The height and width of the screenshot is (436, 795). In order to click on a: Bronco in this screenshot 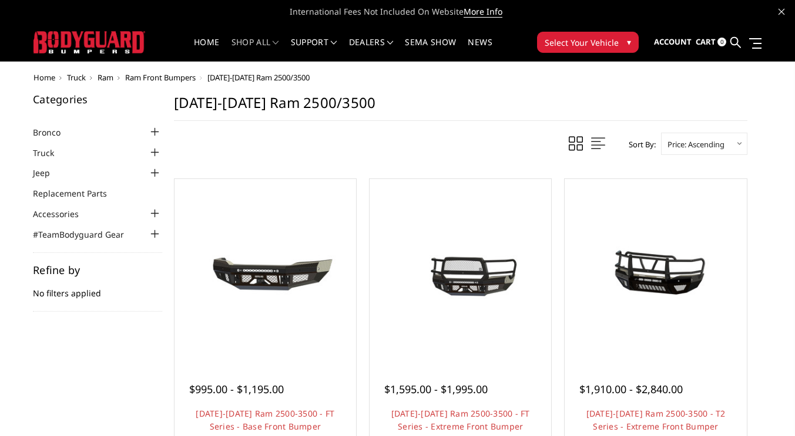, I will do `click(54, 132)`.